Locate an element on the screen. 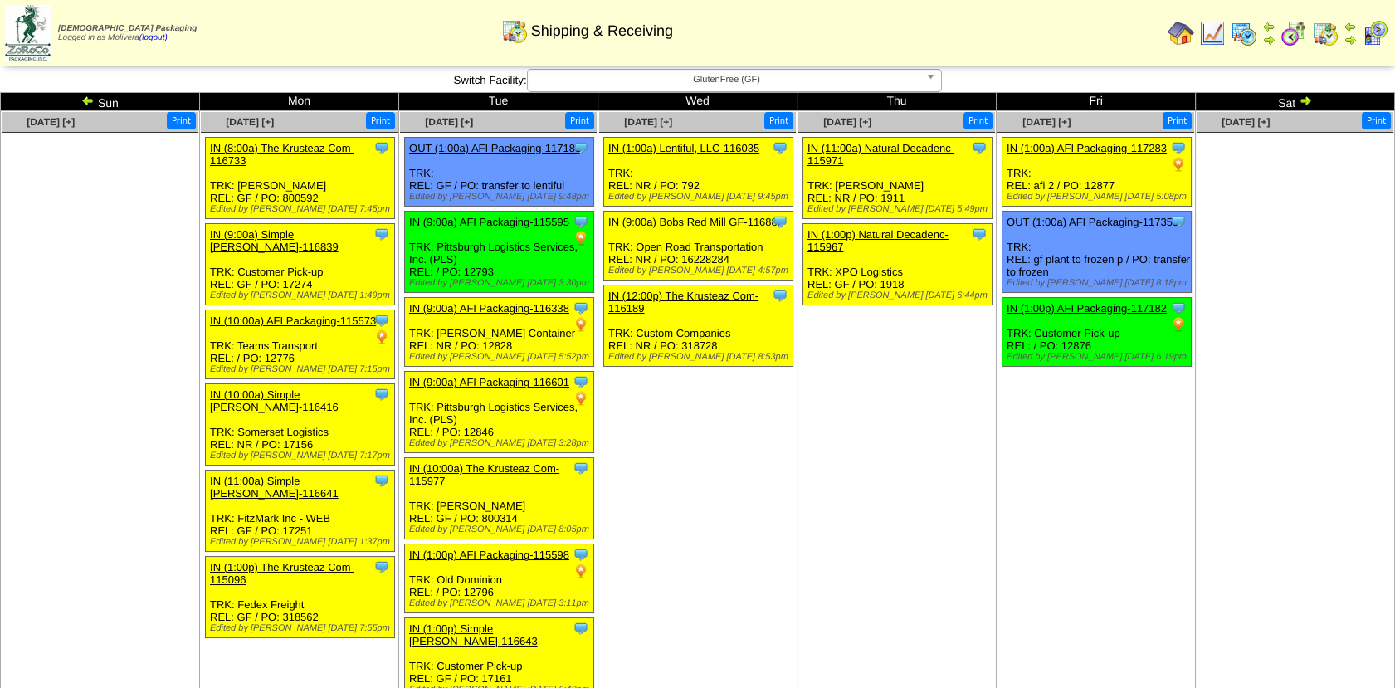 This screenshot has height=688, width=1395. a: IN (10:00a) AFI Packaging-115573 is located at coordinates (293, 320).